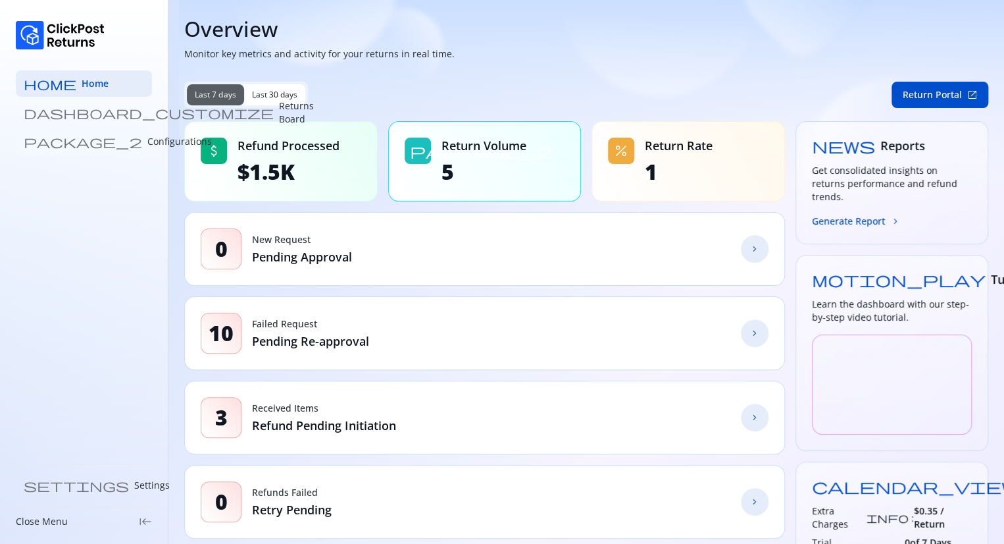 The width and height of the screenshot is (1004, 544). I want to click on span: Return Rate, so click(678, 145).